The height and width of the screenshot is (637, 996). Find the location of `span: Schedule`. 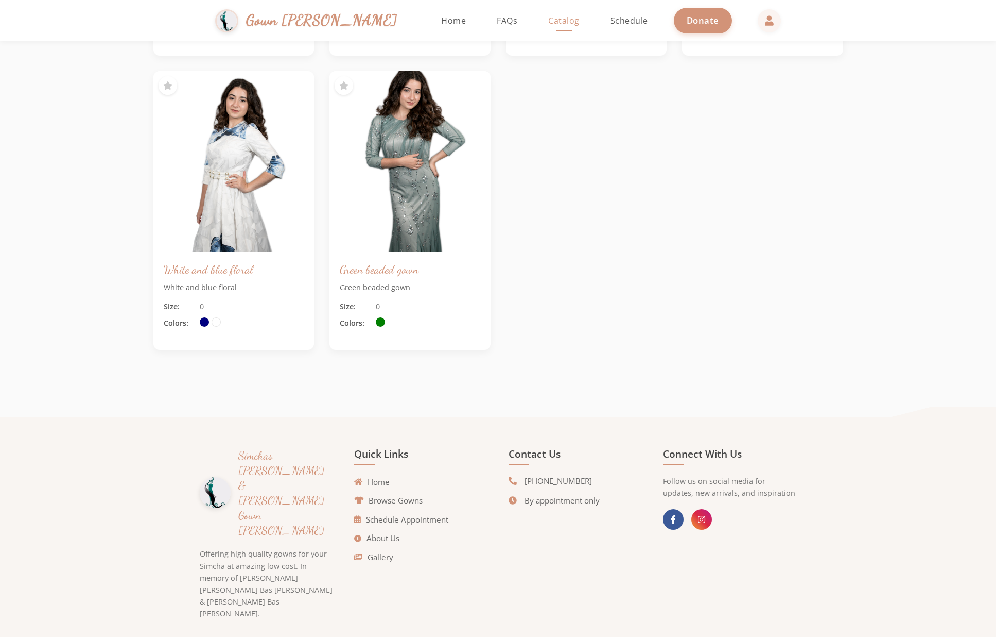

span: Schedule is located at coordinates (629, 21).